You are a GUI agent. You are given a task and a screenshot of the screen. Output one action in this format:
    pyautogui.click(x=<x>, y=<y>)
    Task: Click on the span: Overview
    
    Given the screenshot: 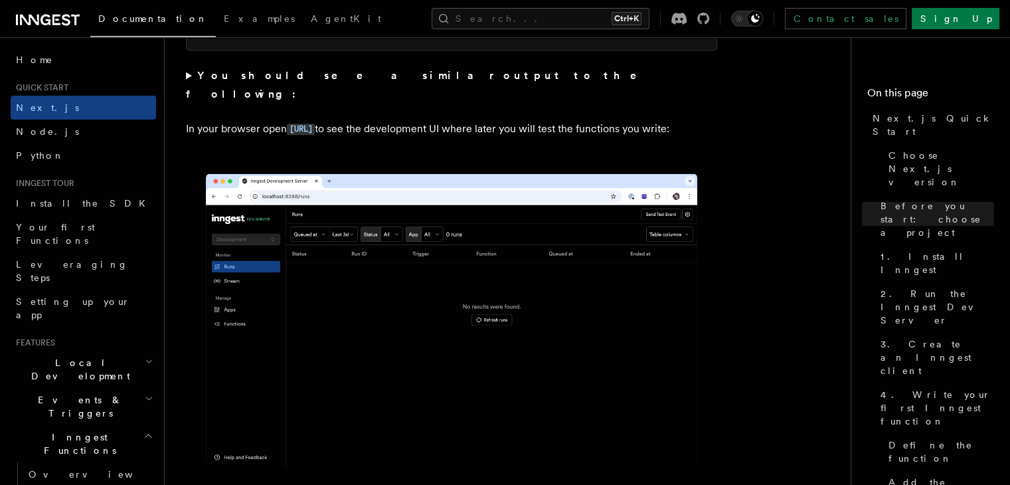 What is the action you would take?
    pyautogui.click(x=97, y=474)
    